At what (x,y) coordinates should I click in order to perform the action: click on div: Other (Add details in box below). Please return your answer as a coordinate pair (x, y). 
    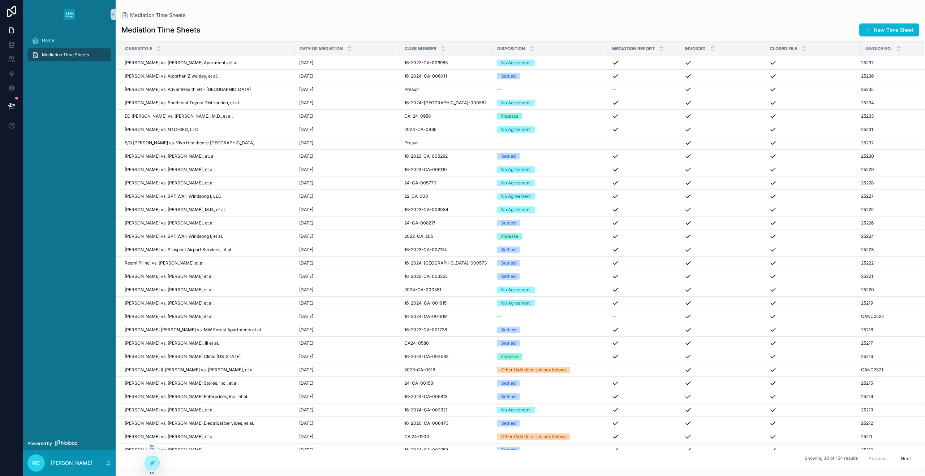
    Looking at the image, I should click on (533, 437).